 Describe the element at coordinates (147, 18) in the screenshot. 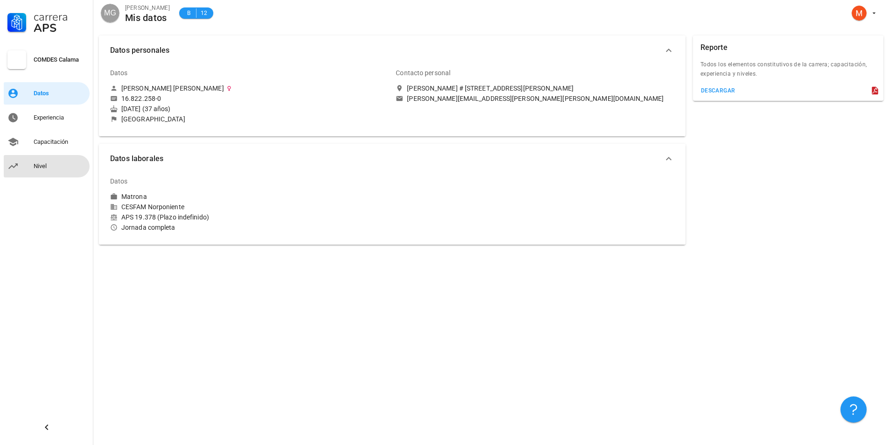

I see `div: Mis datos` at that location.